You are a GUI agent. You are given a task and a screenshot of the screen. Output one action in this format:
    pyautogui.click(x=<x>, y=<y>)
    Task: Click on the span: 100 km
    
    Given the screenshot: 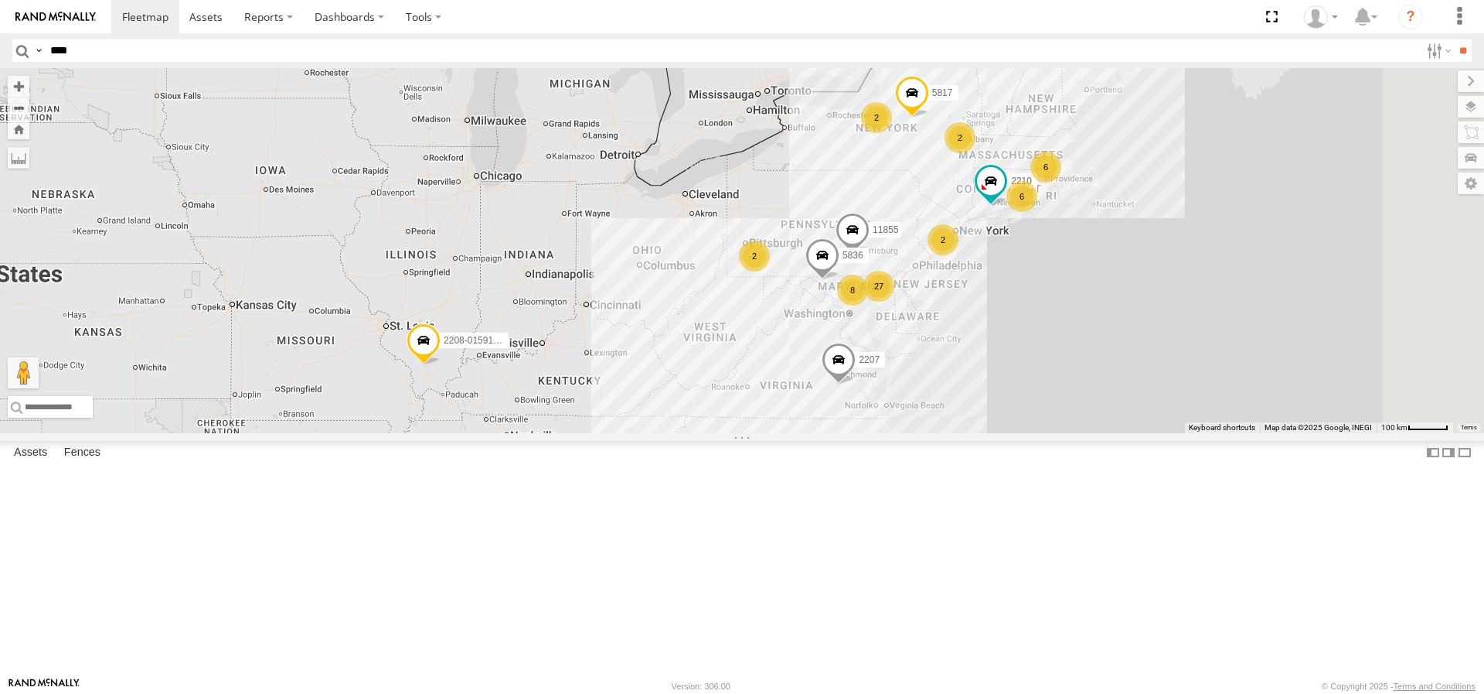 What is the action you would take?
    pyautogui.click(x=1395, y=427)
    